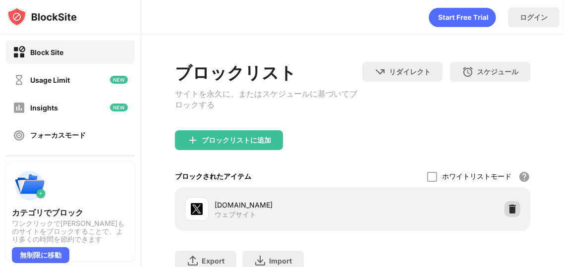 The width and height of the screenshot is (564, 267). What do you see at coordinates (58, 135) in the screenshot?
I see `div: フォーカスモード` at bounding box center [58, 135].